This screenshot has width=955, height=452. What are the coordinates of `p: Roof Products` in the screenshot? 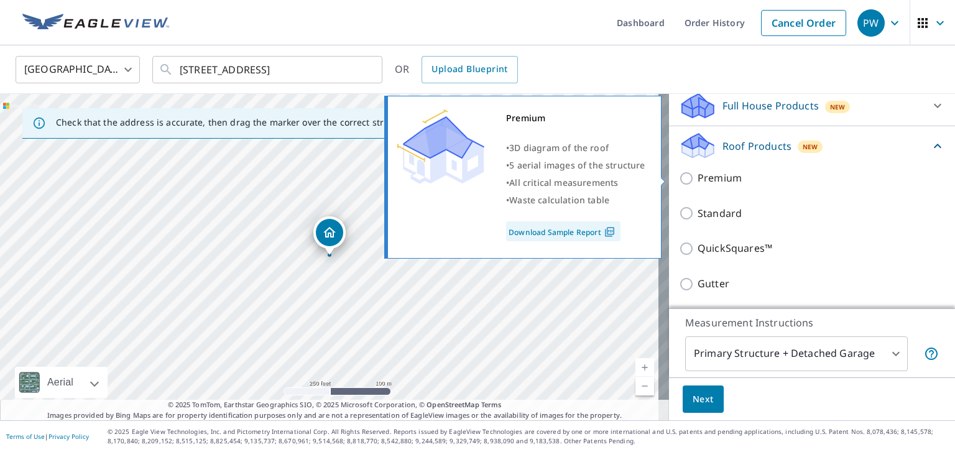 It's located at (757, 146).